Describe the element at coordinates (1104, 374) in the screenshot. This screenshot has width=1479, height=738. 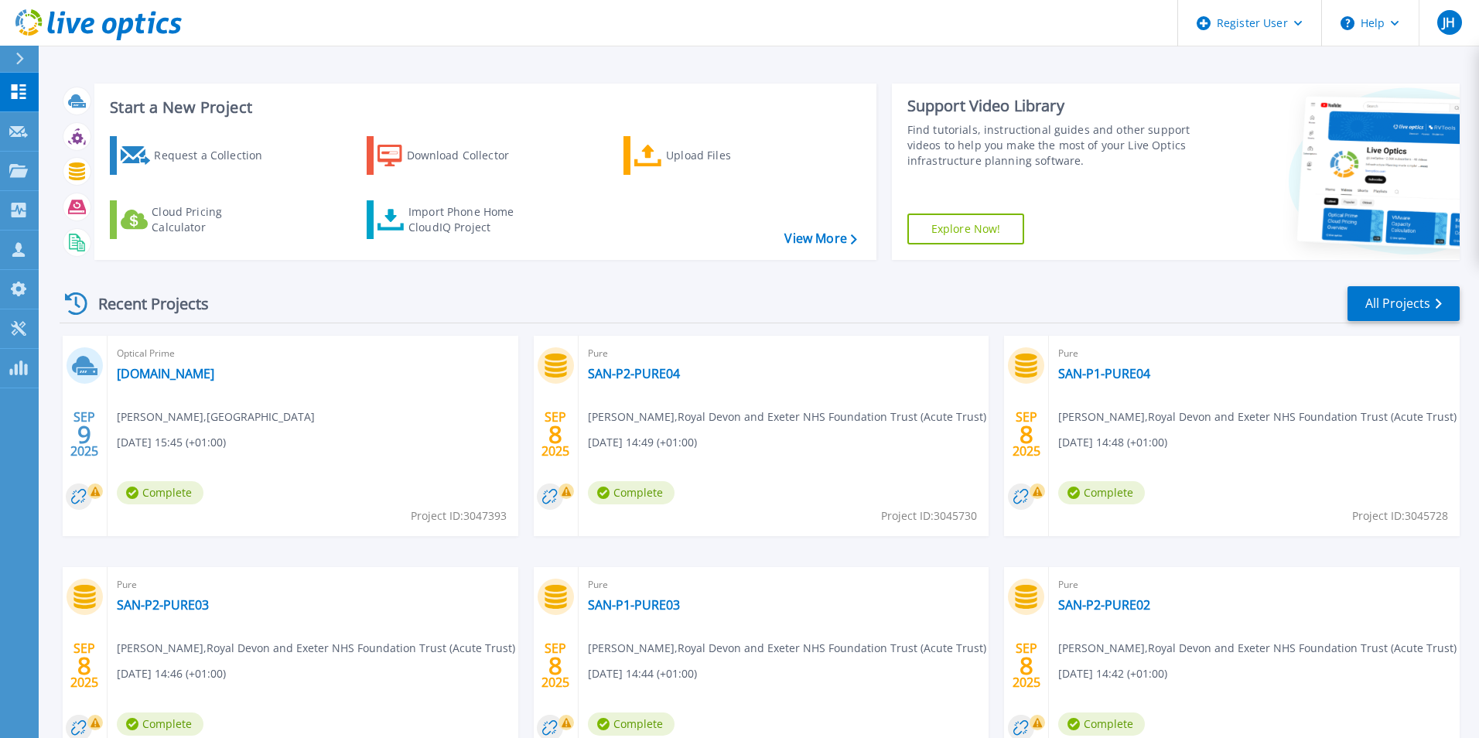
I see `a: SAN-P1-PURE04` at that location.